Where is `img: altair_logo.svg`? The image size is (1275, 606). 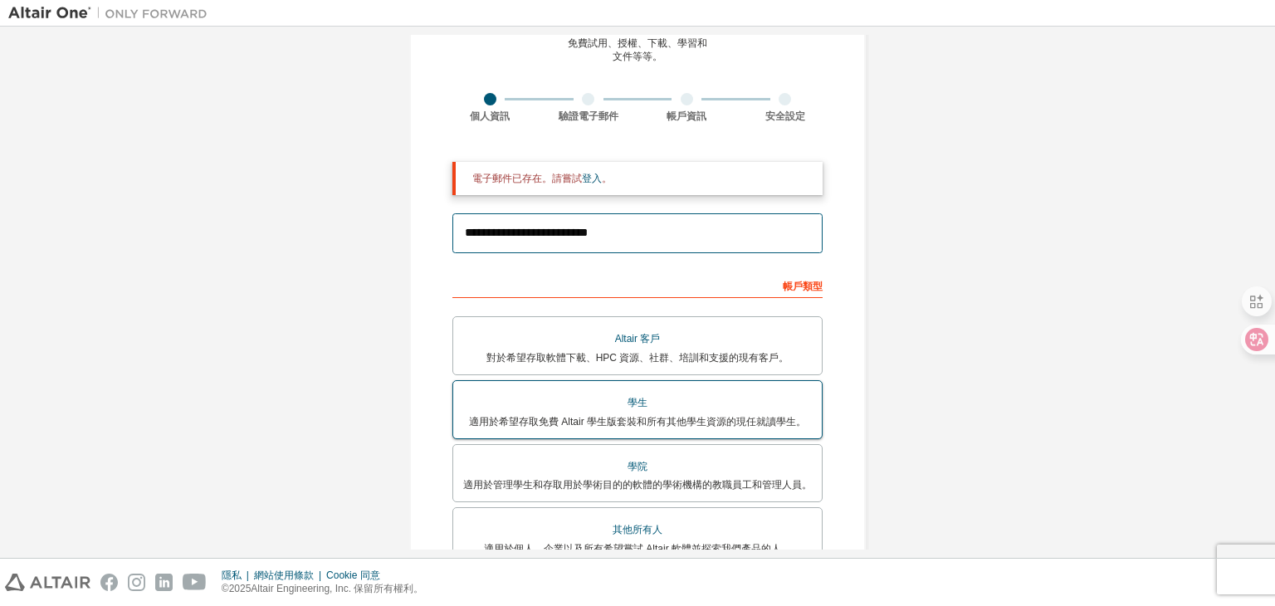 img: altair_logo.svg is located at coordinates (47, 582).